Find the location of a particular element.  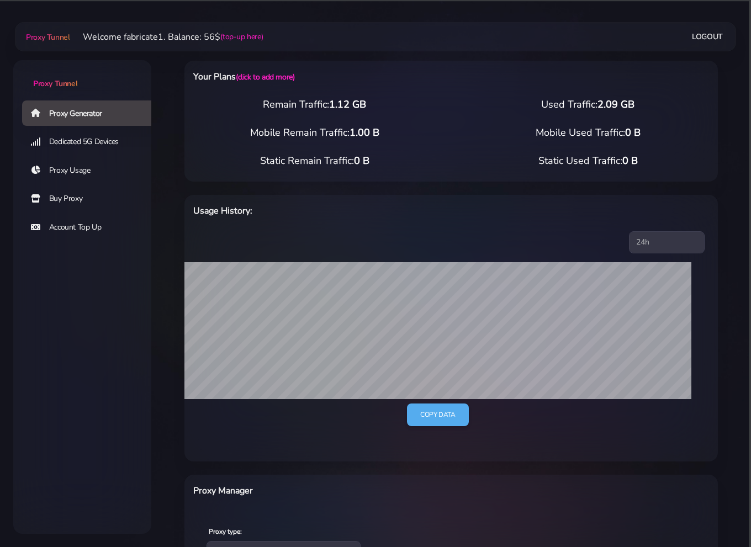

h6: Proxy Manager is located at coordinates (341, 491).